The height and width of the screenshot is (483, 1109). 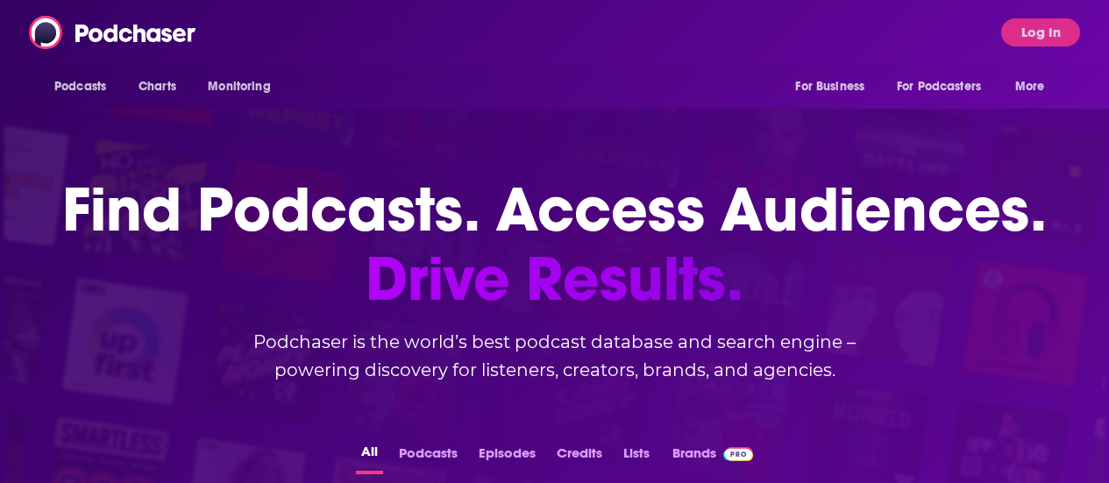 What do you see at coordinates (738, 454) in the screenshot?
I see `img: Podchaser Pro` at bounding box center [738, 454].